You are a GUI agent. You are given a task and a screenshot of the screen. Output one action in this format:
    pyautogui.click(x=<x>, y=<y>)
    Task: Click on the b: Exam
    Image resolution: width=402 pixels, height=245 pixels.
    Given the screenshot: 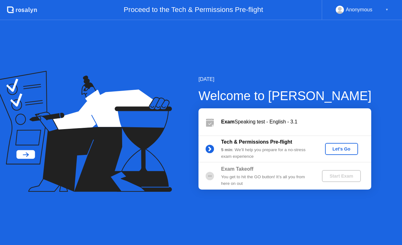 What is the action you would take?
    pyautogui.click(x=228, y=121)
    